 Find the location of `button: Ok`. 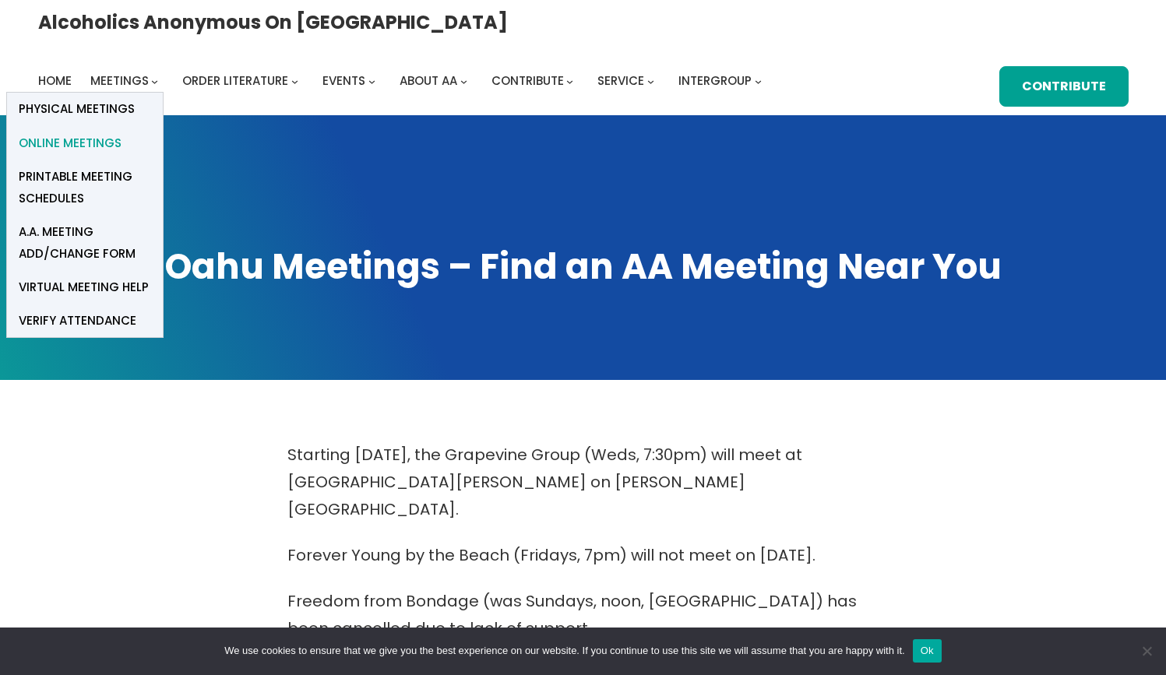

button: Ok is located at coordinates (927, 651).